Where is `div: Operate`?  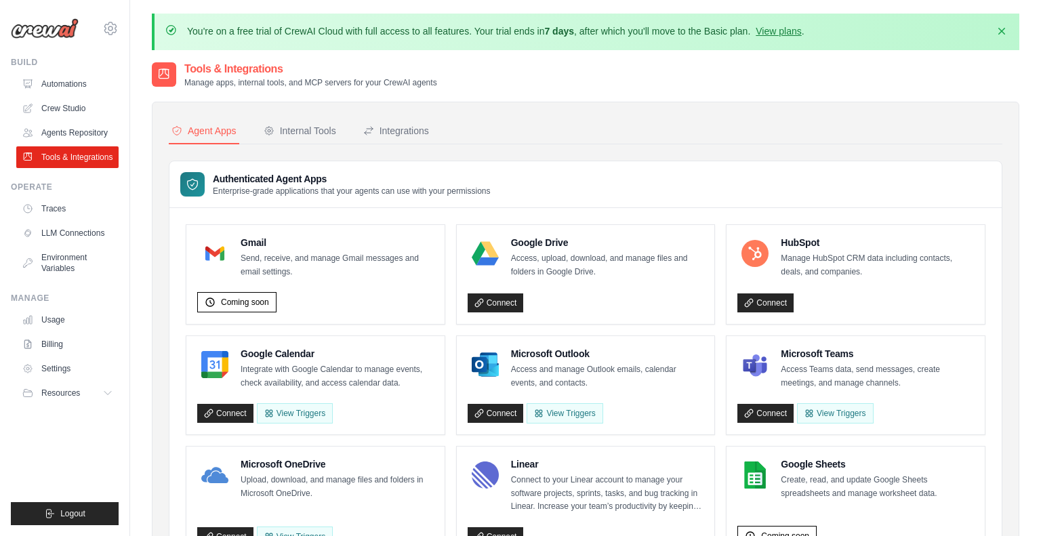
div: Operate is located at coordinates (64, 187).